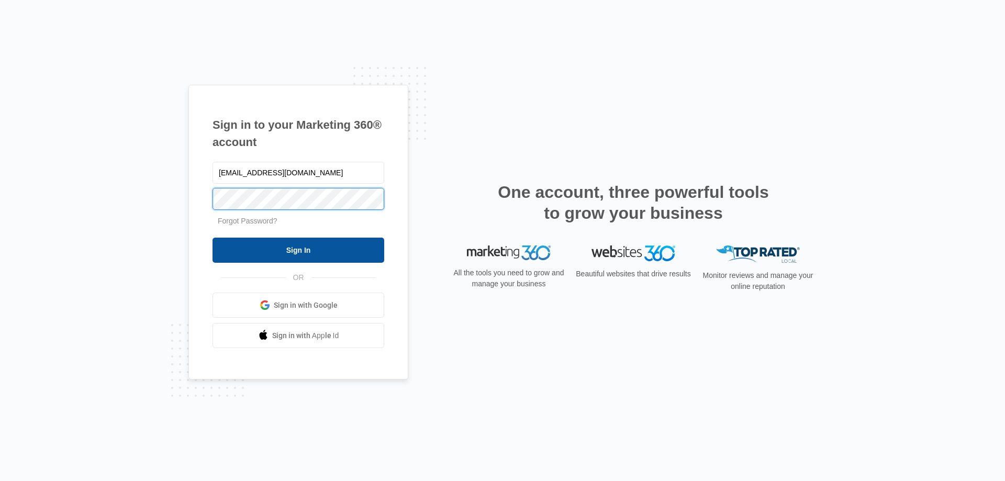  Describe the element at coordinates (634, 253) in the screenshot. I see `img: Websites 360` at that location.